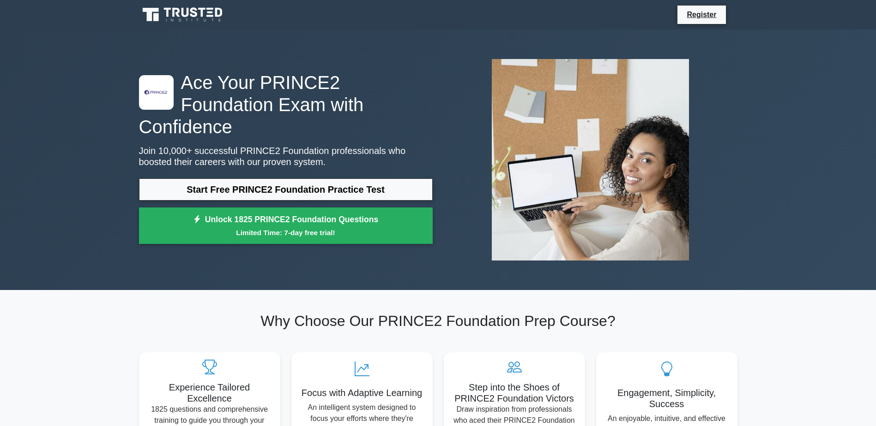  Describe the element at coordinates (514, 393) in the screenshot. I see `h5: Step into the Shoes of PRINCE2 Foundation Victors` at that location.